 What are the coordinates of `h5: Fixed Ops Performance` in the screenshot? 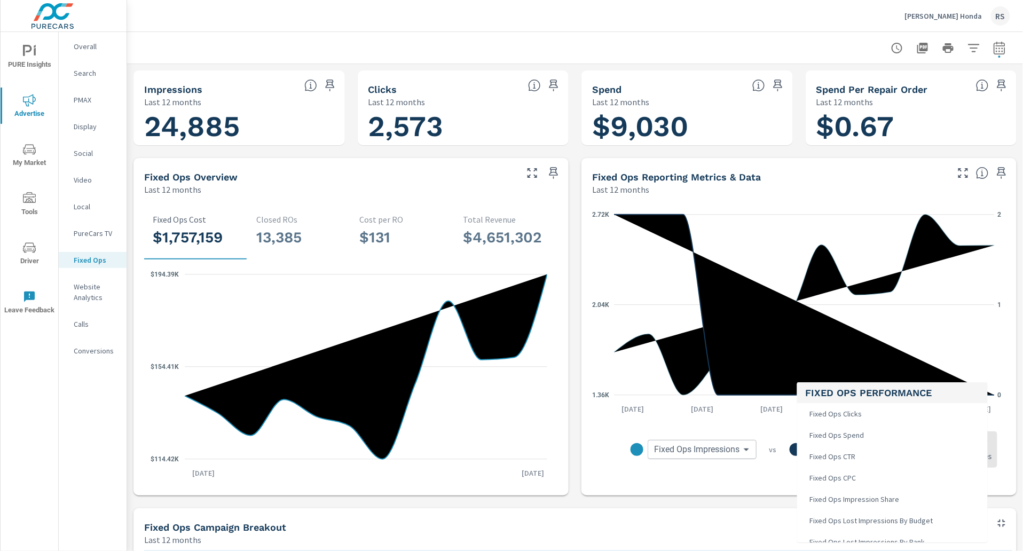 It's located at (892, 392).